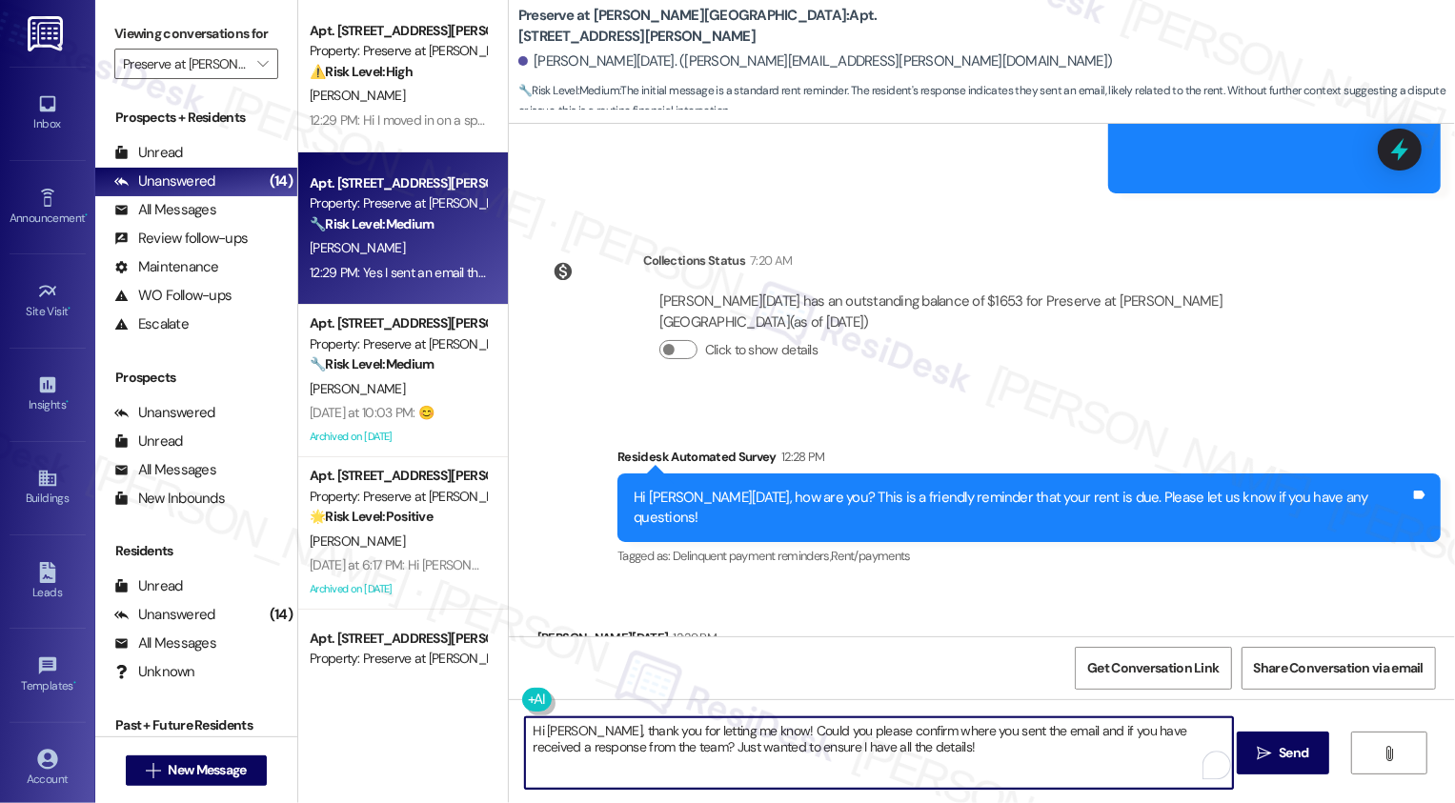  Describe the element at coordinates (154, 672) in the screenshot. I see `div: Unknown` at that location.